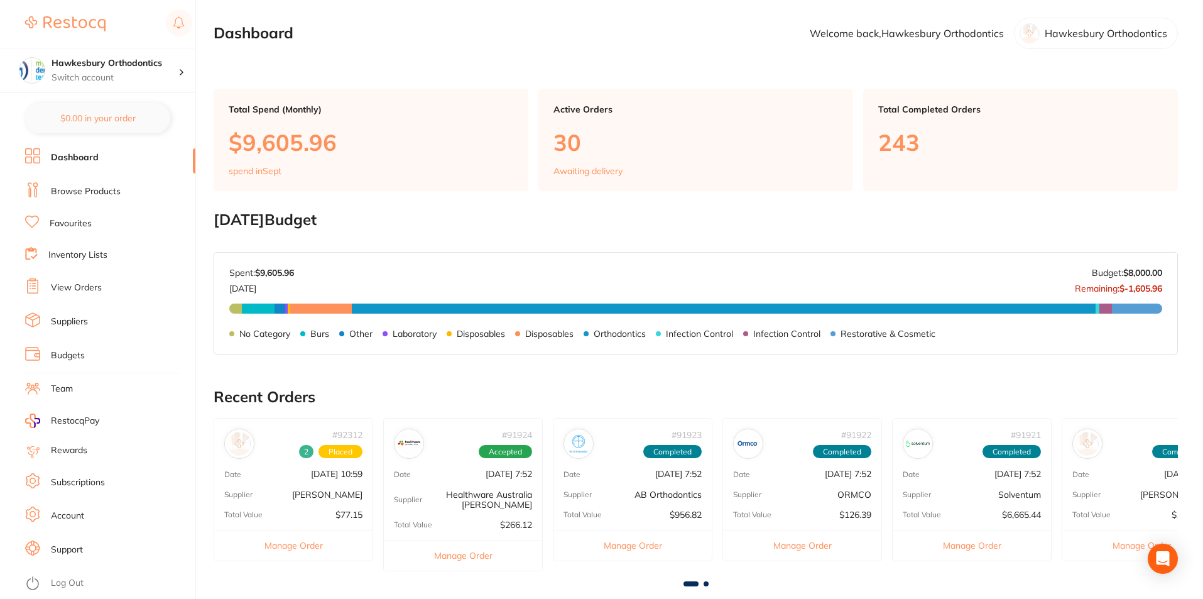  What do you see at coordinates (855, 495) in the screenshot?
I see `p: ORMCO` at bounding box center [855, 495].